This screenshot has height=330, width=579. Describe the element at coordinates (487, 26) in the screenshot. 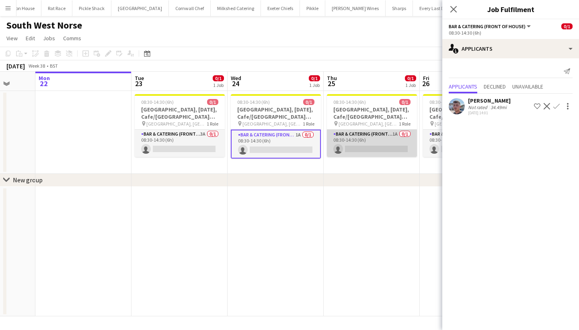

I see `span: Bar & Catering (Front of House)` at that location.